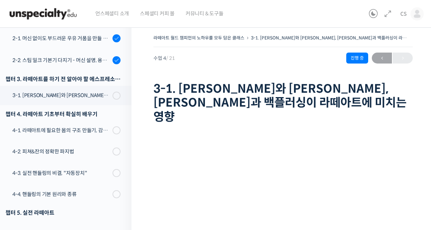 Image resolution: width=431 pixels, height=230 pixels. I want to click on div: 진행 중, so click(357, 58).